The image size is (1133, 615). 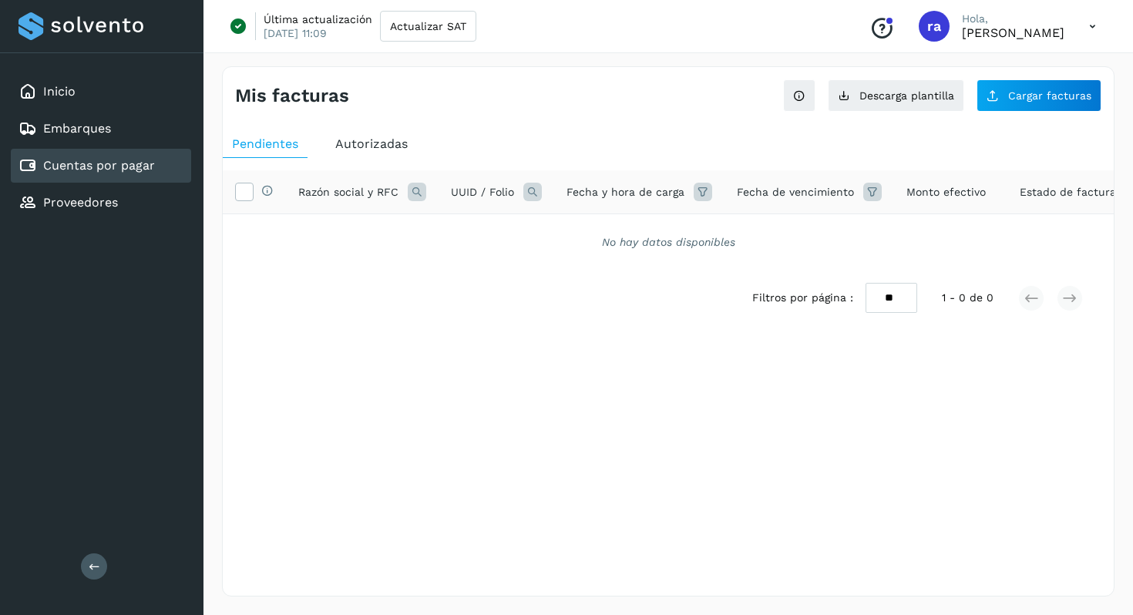 I want to click on span: Monto efectivo, so click(x=945, y=192).